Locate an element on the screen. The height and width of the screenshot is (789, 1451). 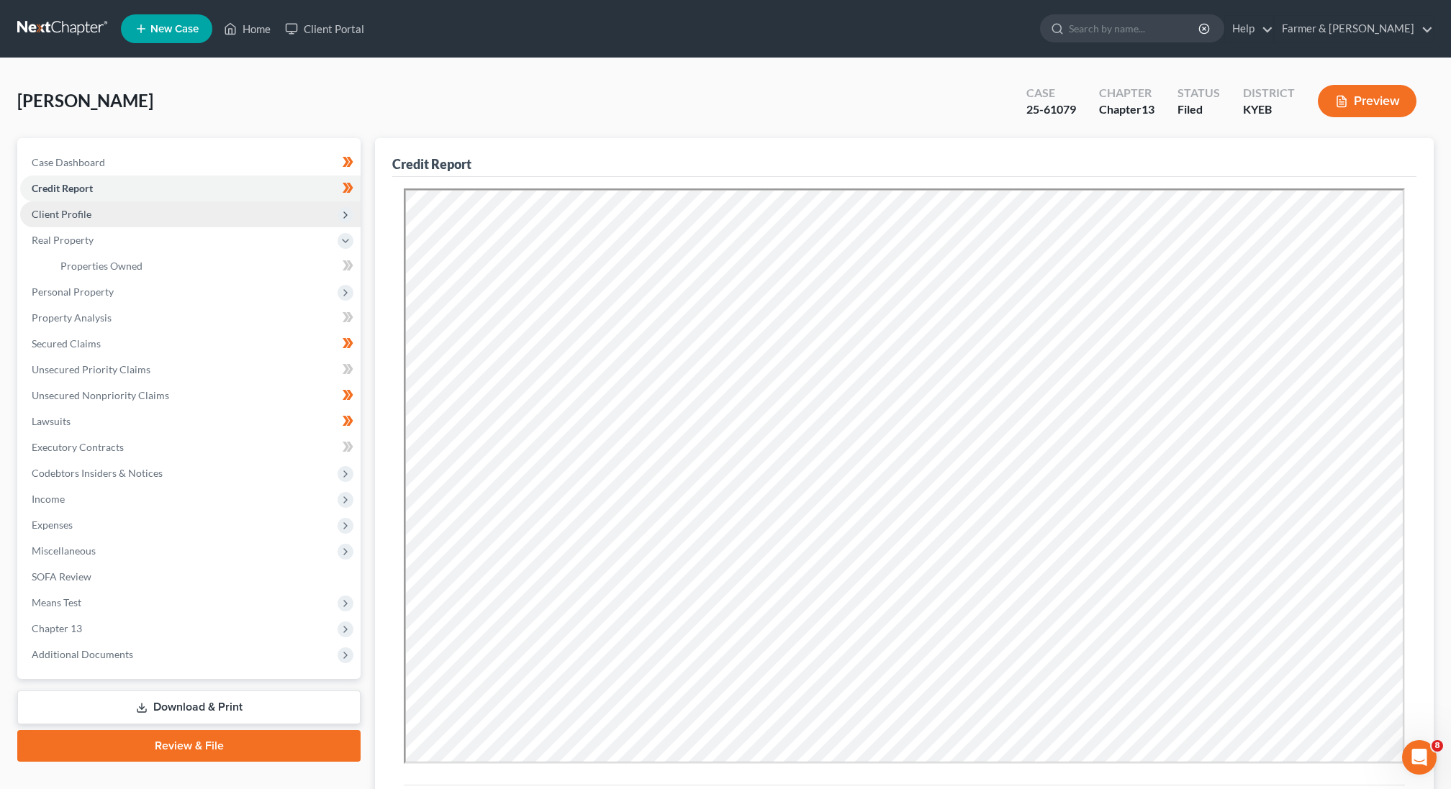
span: Real Property is located at coordinates (63, 240).